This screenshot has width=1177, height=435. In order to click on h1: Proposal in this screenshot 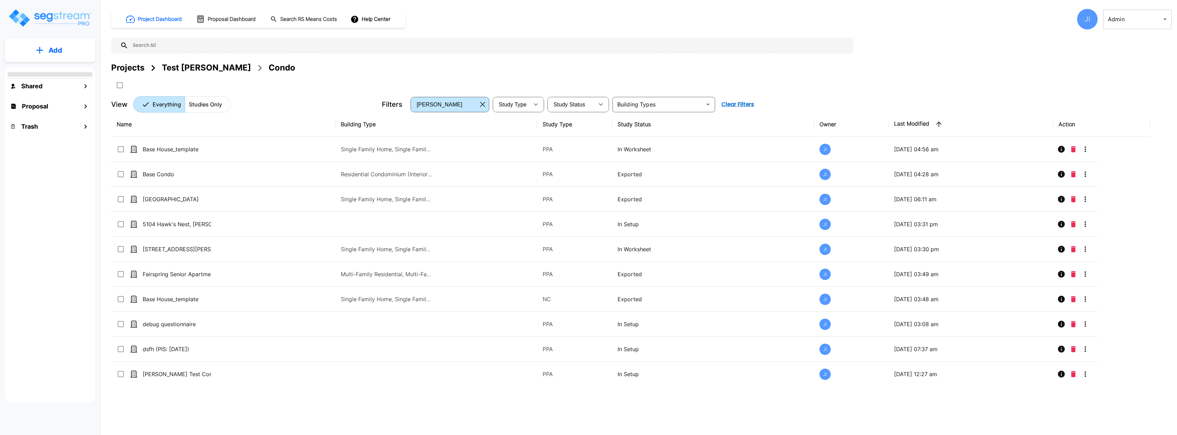, I will do `click(35, 106)`.